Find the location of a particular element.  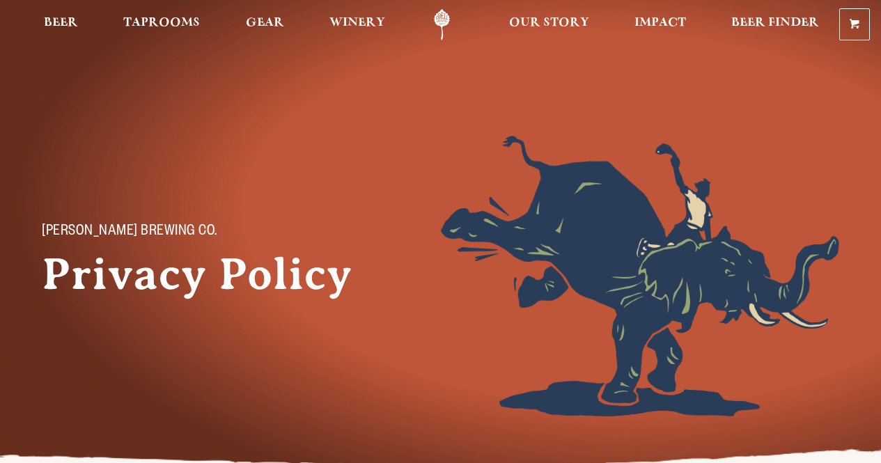

img: Foreground404 is located at coordinates (640, 276).